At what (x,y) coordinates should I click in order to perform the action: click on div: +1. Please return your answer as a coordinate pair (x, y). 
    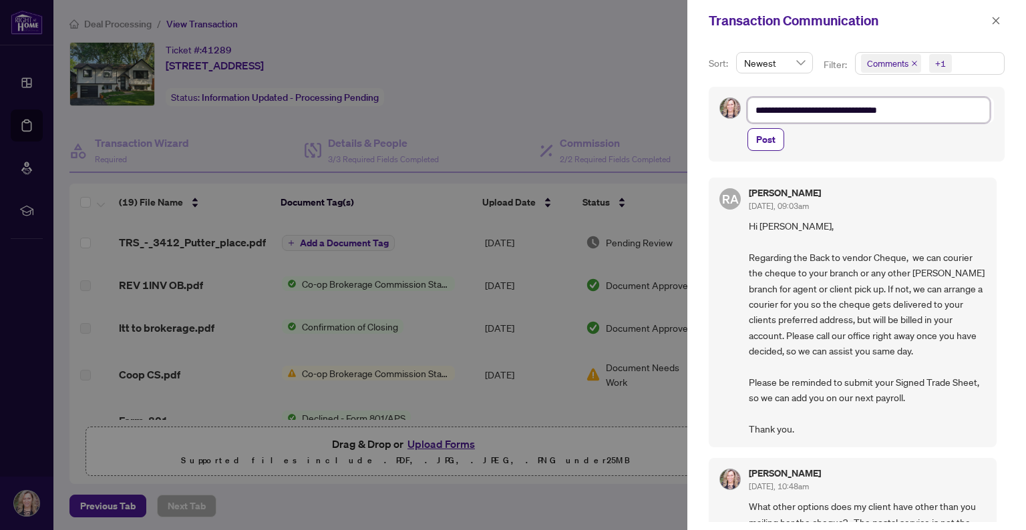
    Looking at the image, I should click on (941, 63).